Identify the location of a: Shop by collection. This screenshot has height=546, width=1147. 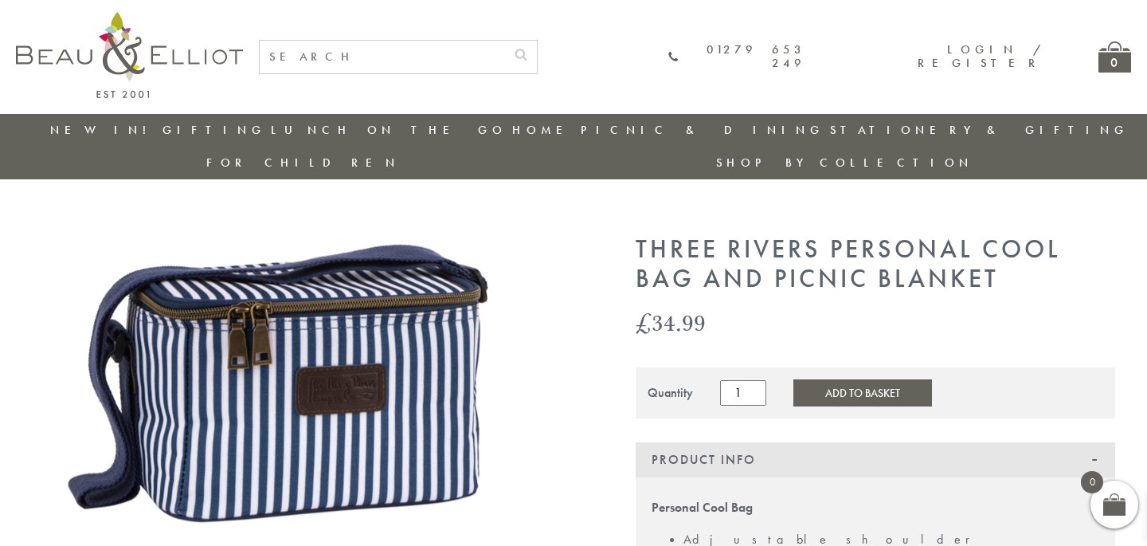
(844, 163).